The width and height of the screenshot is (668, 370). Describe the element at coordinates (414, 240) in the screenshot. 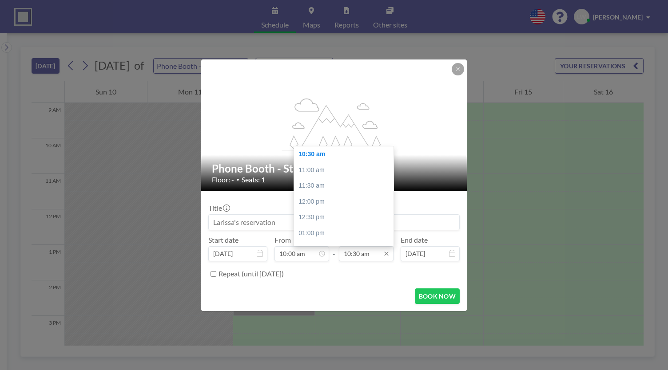

I see `label: End date` at that location.